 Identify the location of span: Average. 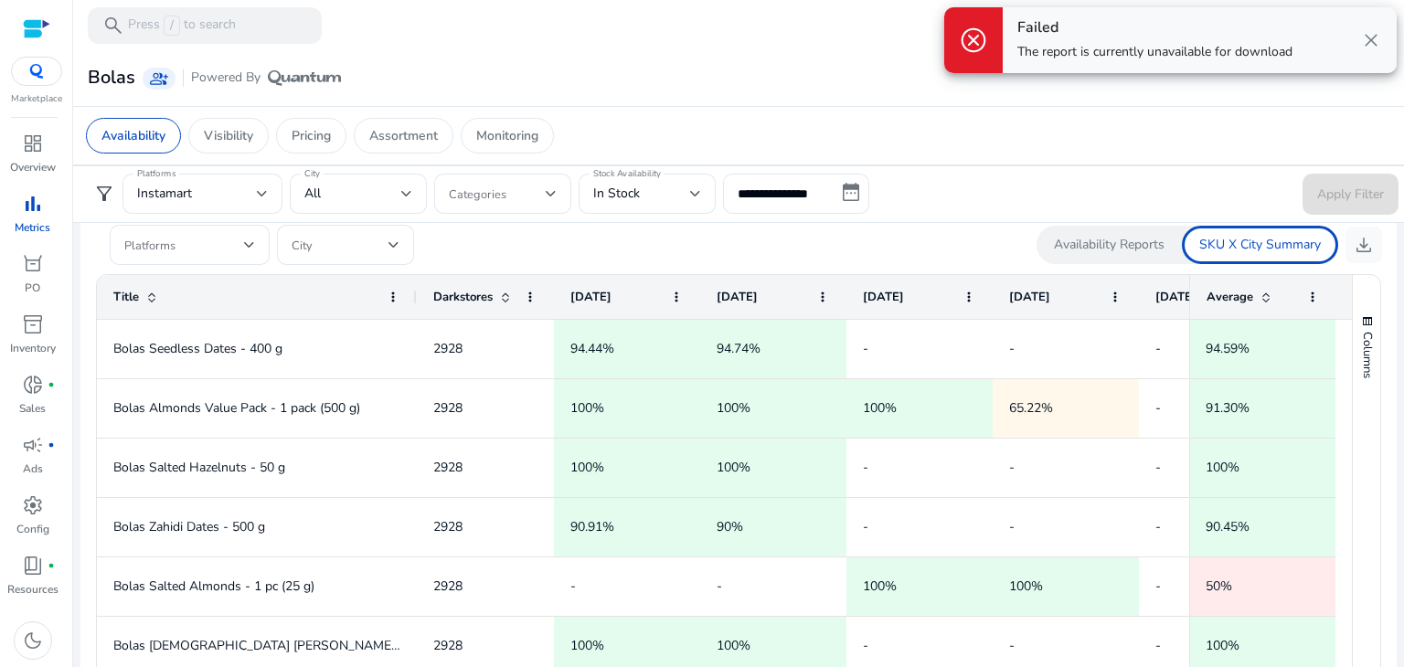
(1229, 297).